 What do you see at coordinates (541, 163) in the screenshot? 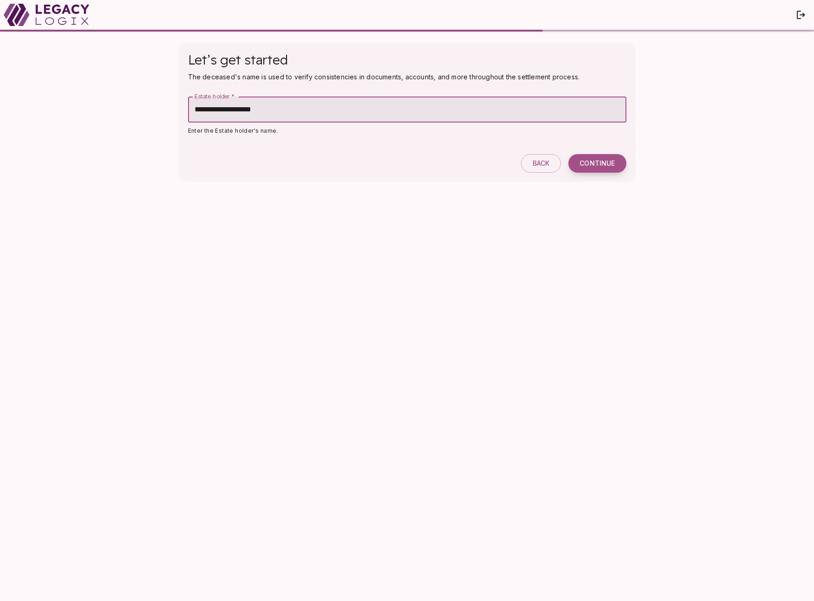
I see `span: Back` at bounding box center [541, 163].